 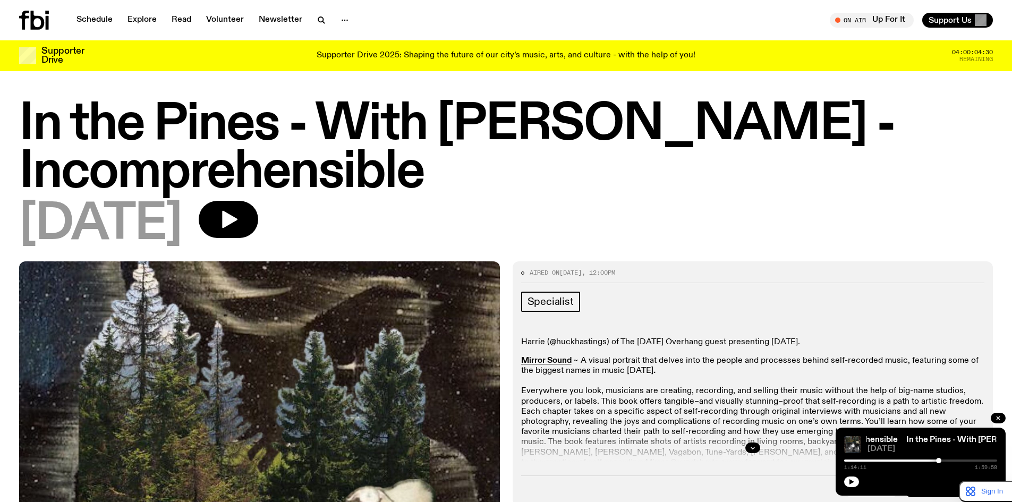 What do you see at coordinates (544, 272) in the screenshot?
I see `span: Aired on` at bounding box center [544, 272].